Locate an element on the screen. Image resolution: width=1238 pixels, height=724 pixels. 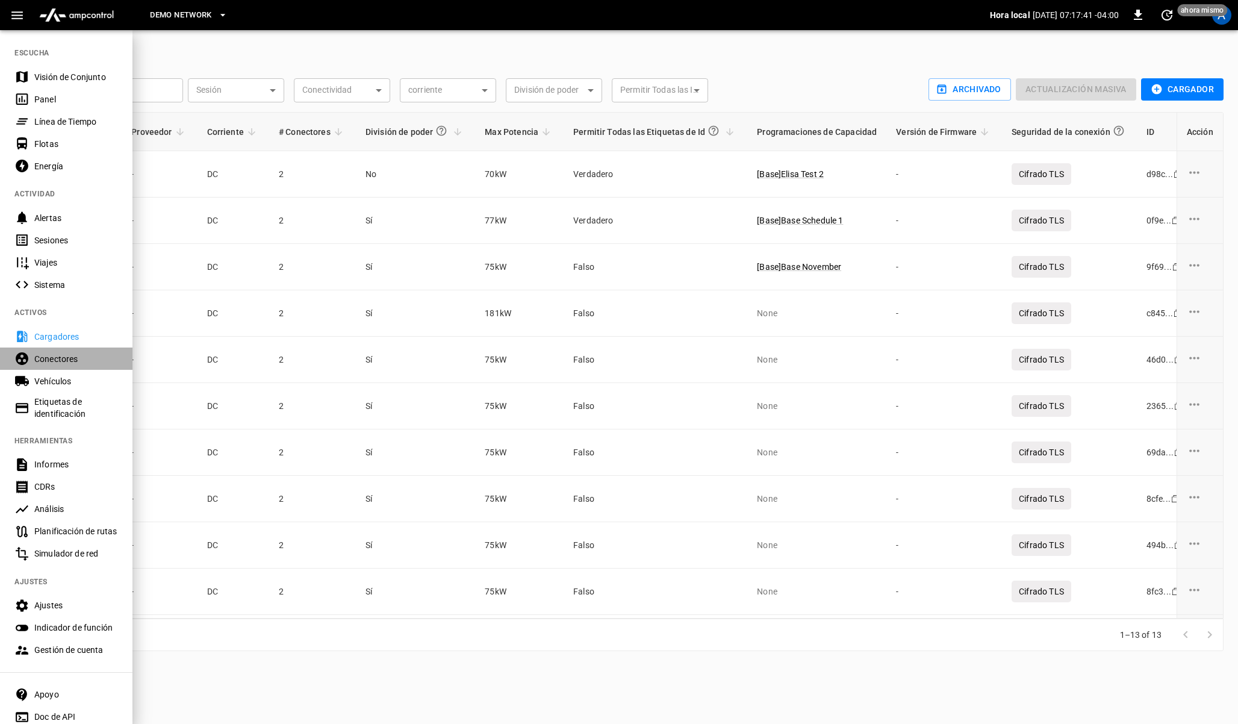
div: Doc de API is located at coordinates (76, 717).